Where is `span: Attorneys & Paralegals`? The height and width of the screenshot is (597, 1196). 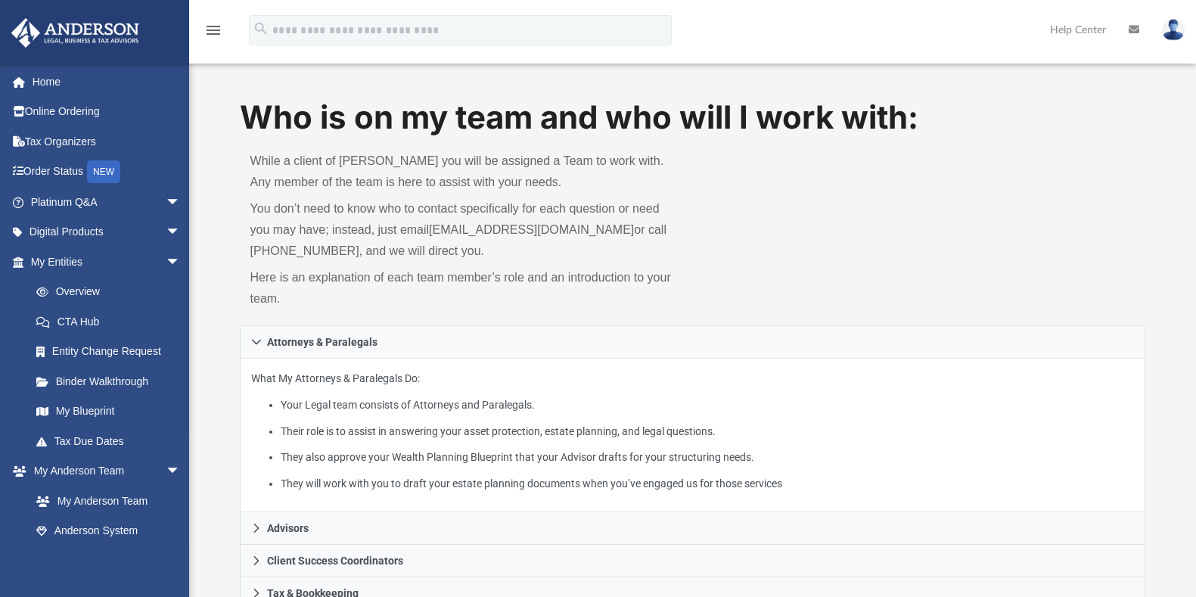 span: Attorneys & Paralegals is located at coordinates (322, 342).